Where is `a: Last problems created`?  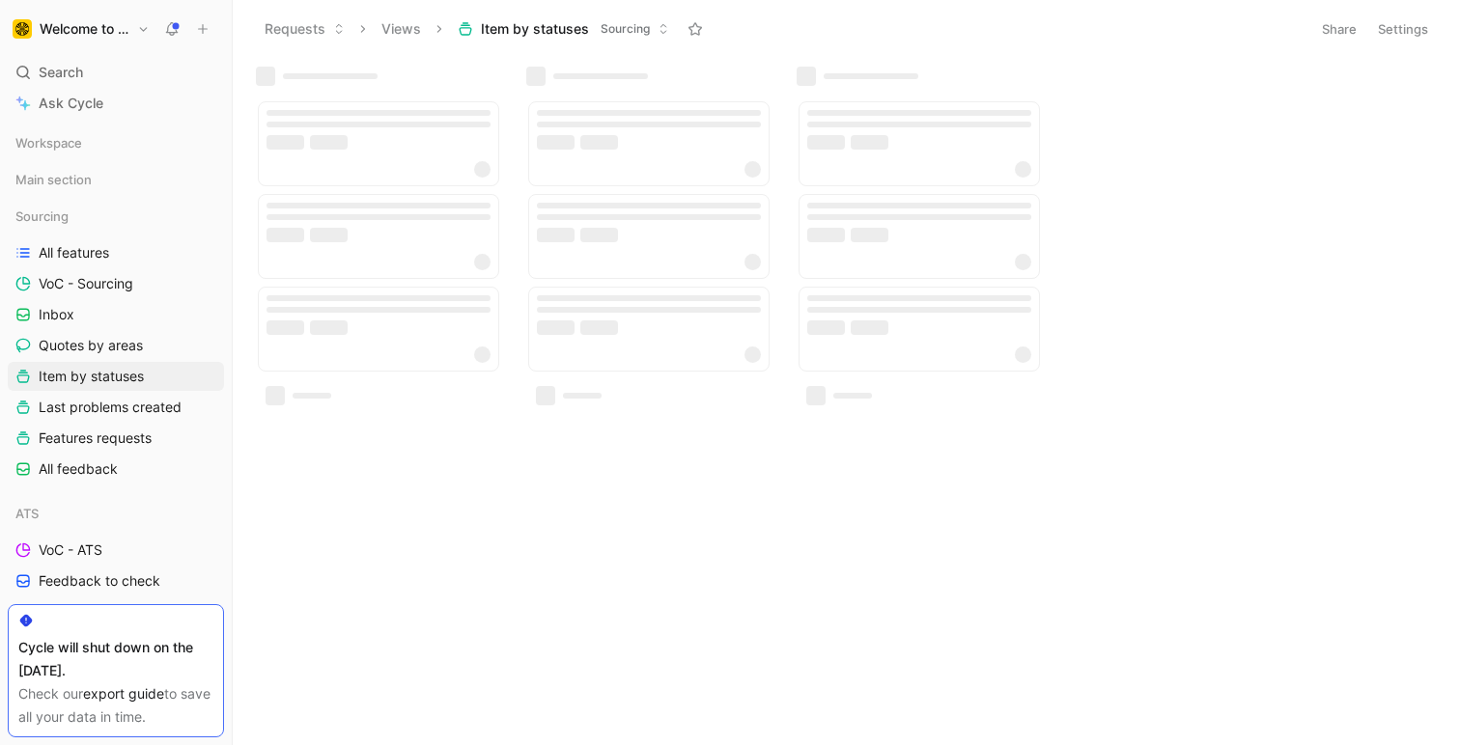
a: Last problems created is located at coordinates (116, 407).